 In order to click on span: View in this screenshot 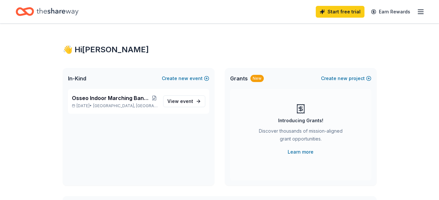, I will do `click(180, 101)`.